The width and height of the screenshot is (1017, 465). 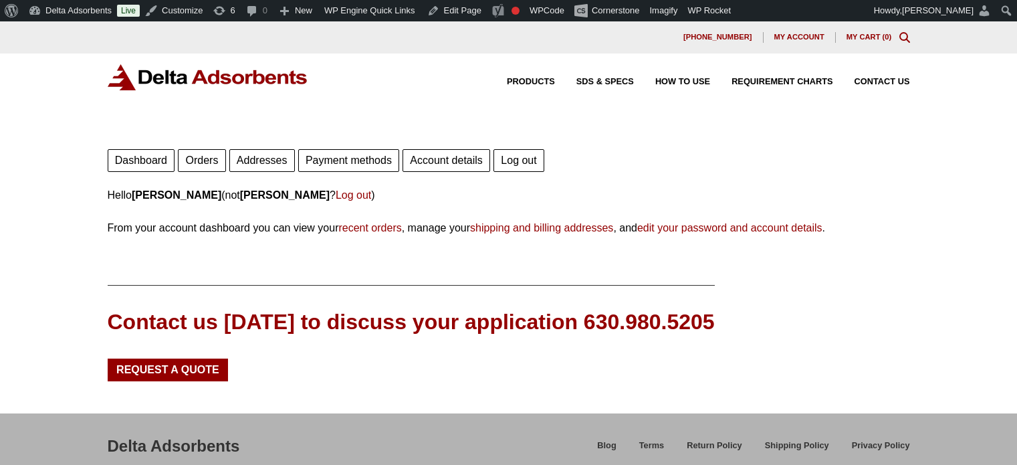 I want to click on a: Return Policy, so click(x=714, y=449).